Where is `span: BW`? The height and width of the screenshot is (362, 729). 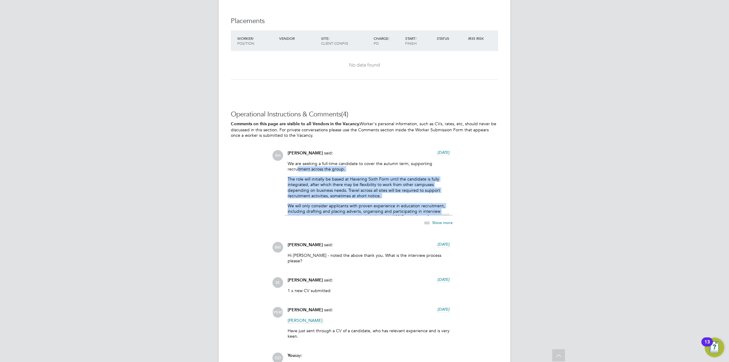
span: BW is located at coordinates (278, 247).